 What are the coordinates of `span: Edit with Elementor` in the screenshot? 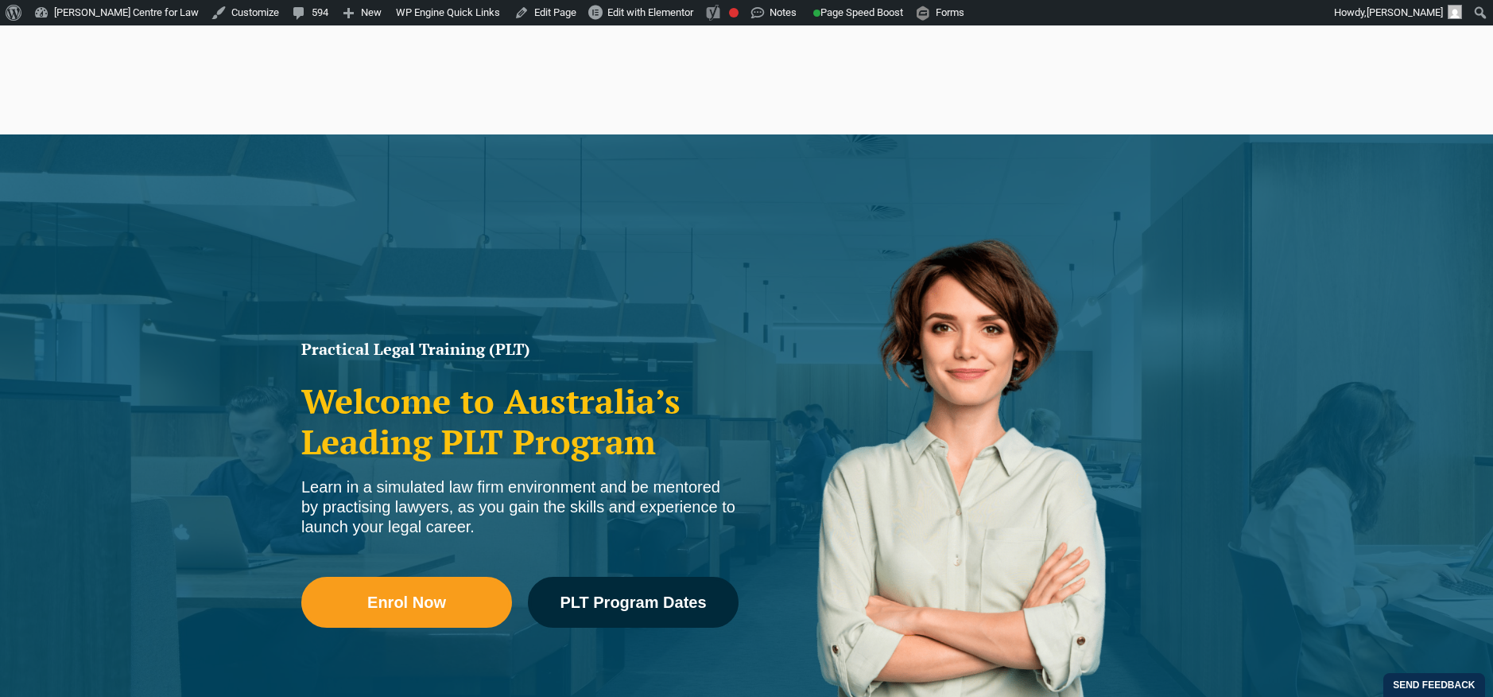 It's located at (651, 12).